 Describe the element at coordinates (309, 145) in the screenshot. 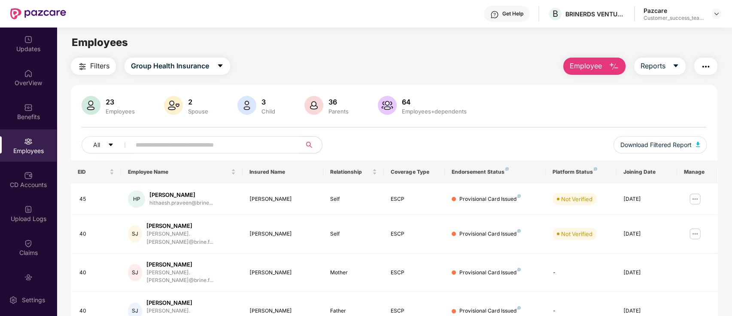

I see `span: search` at that location.